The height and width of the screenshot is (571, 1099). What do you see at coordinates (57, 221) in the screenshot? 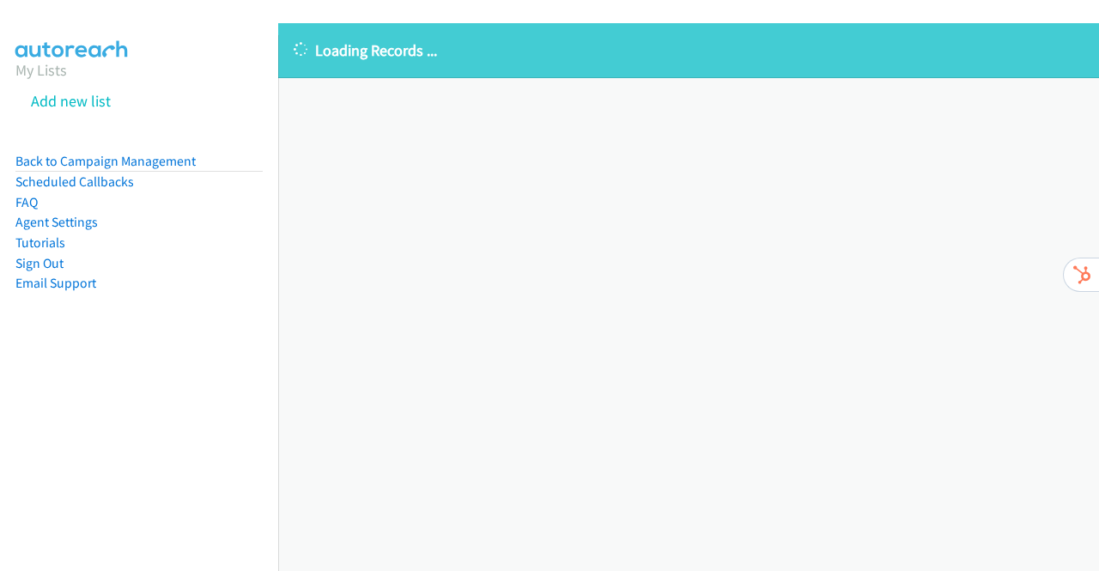
I see `a: Agent Settings` at bounding box center [57, 221].